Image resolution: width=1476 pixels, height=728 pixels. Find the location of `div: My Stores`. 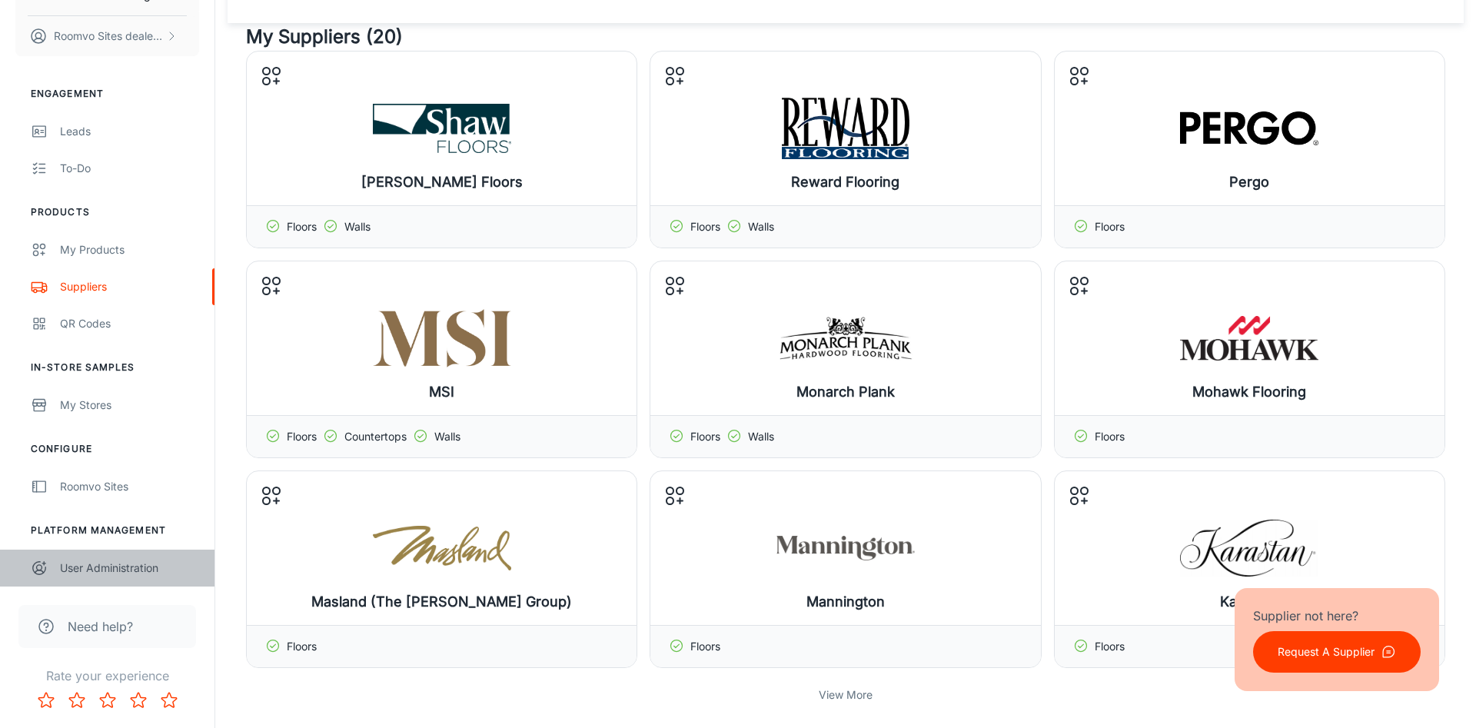

div: My Stores is located at coordinates (129, 405).